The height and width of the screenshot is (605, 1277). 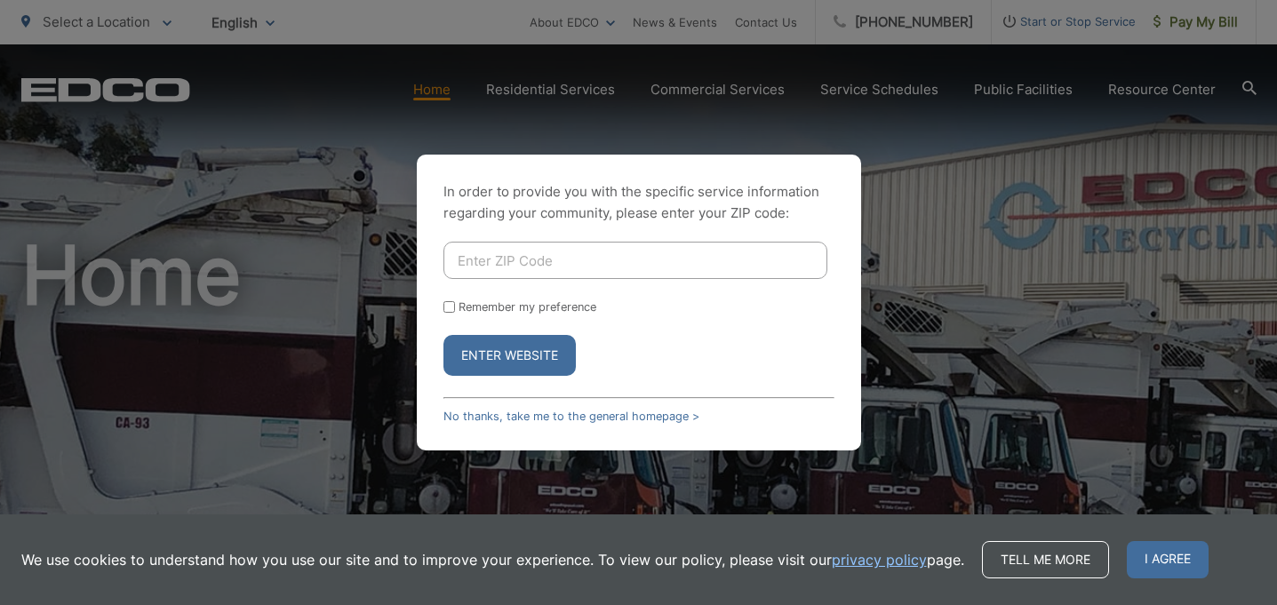 What do you see at coordinates (879, 560) in the screenshot?
I see `a: privacy policy` at bounding box center [879, 560].